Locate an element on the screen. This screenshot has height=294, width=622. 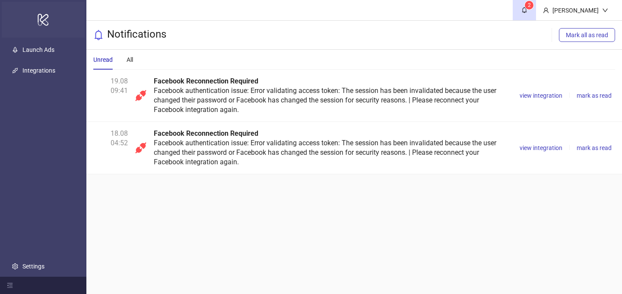
h3: Notifications is located at coordinates (137, 35).